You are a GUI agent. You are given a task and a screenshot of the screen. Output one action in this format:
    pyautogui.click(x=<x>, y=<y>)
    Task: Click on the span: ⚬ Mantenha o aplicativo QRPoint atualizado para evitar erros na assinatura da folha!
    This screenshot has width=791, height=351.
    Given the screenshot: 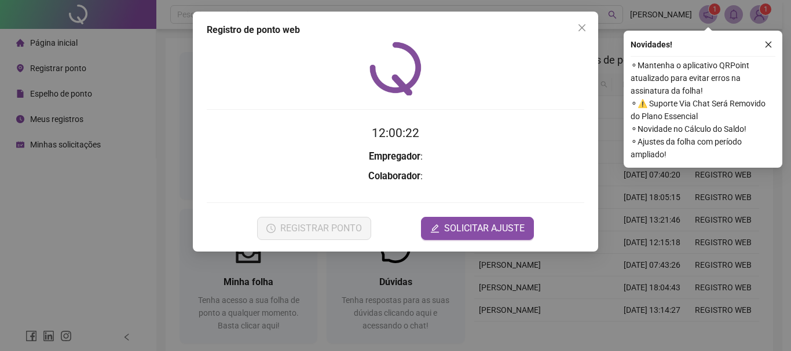 What is the action you would take?
    pyautogui.click(x=703, y=78)
    